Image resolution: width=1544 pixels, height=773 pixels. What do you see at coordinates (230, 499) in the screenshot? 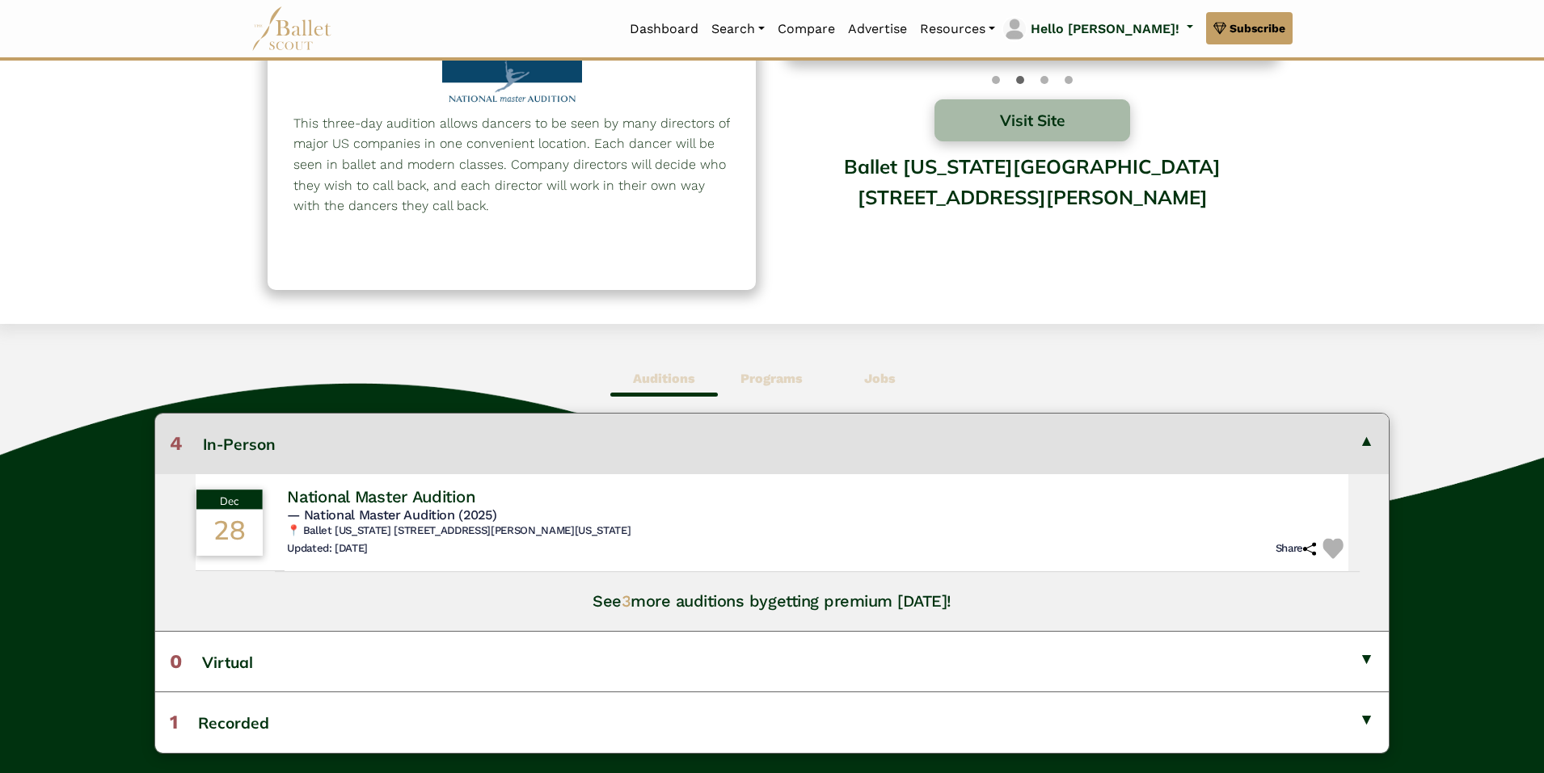
I see `div: Dec` at bounding box center [230, 499].